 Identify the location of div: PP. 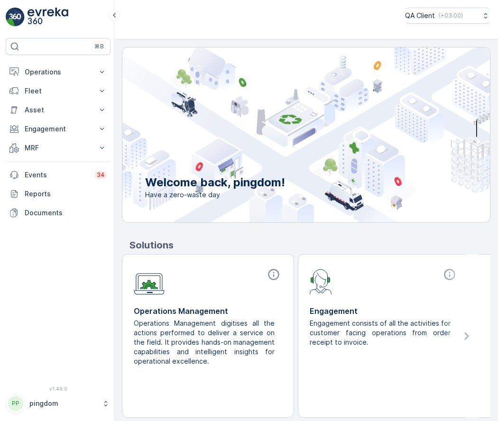
(16, 404).